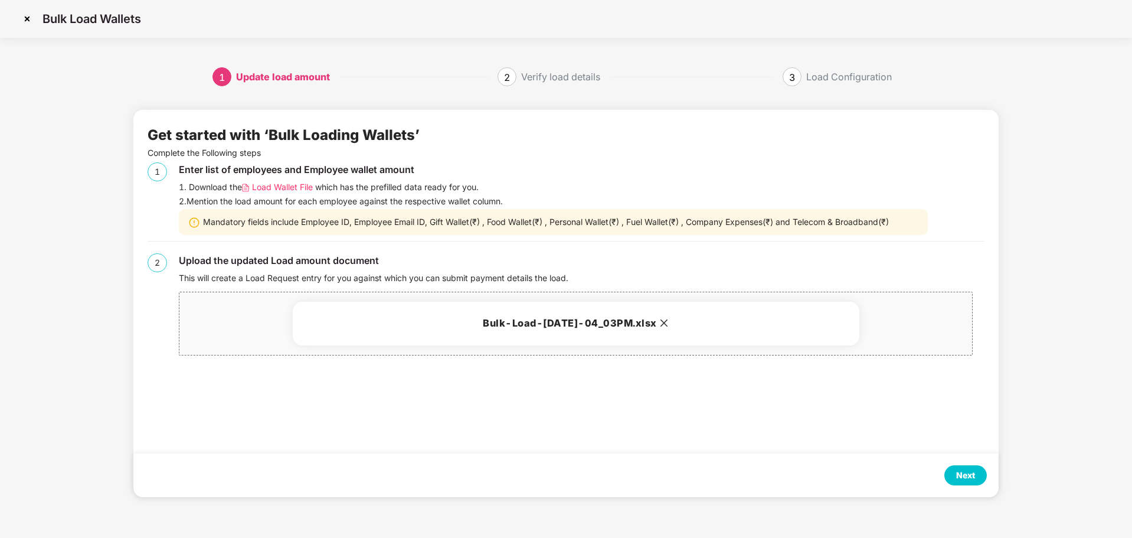 Image resolution: width=1132 pixels, height=538 pixels. I want to click on div: Load Configuration, so click(848, 77).